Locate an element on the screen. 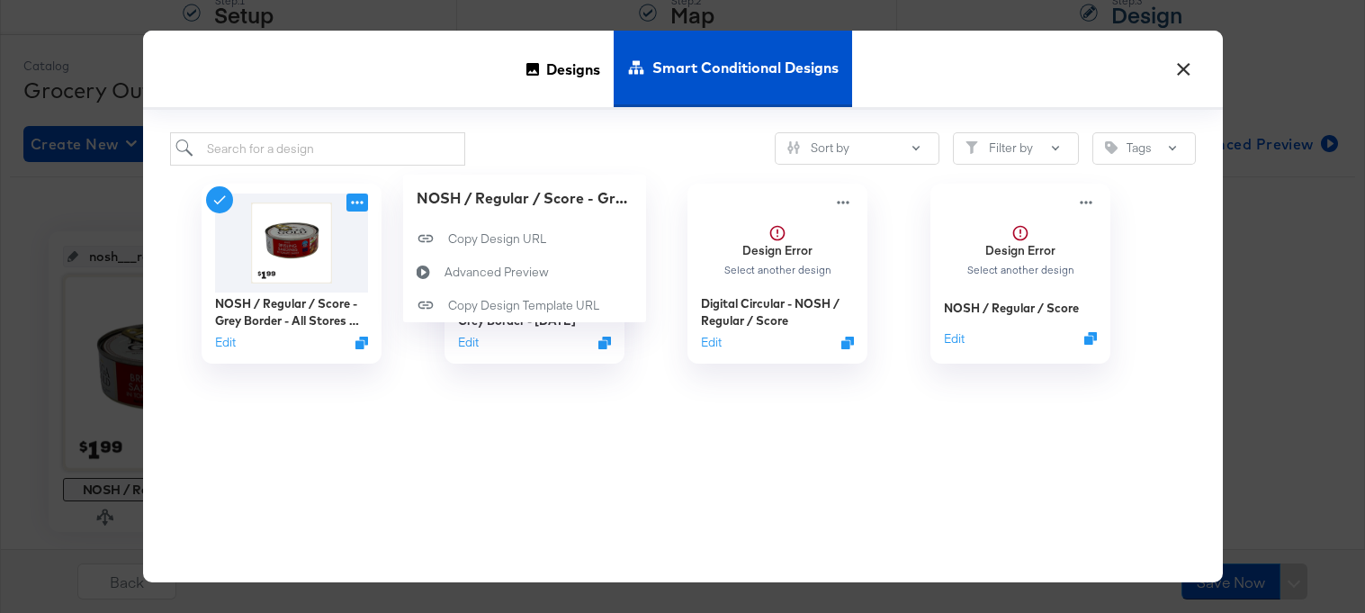 This screenshot has width=1365, height=613. svg: Sliders is located at coordinates (793, 148).